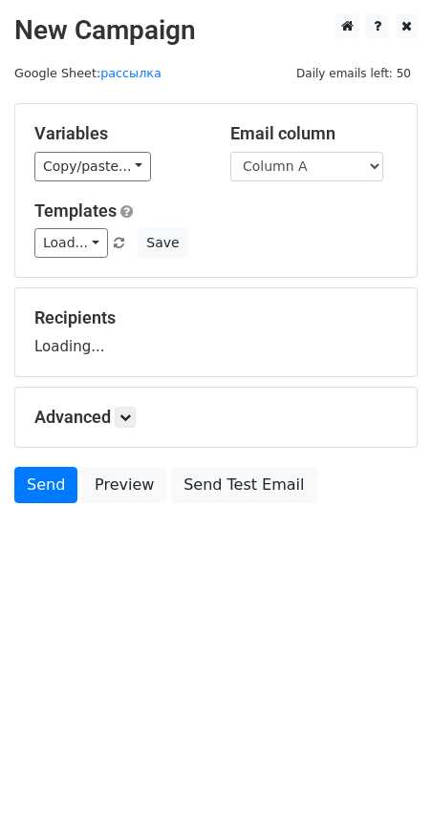 The width and height of the screenshot is (432, 823). I want to click on h5: Recipients, so click(216, 318).